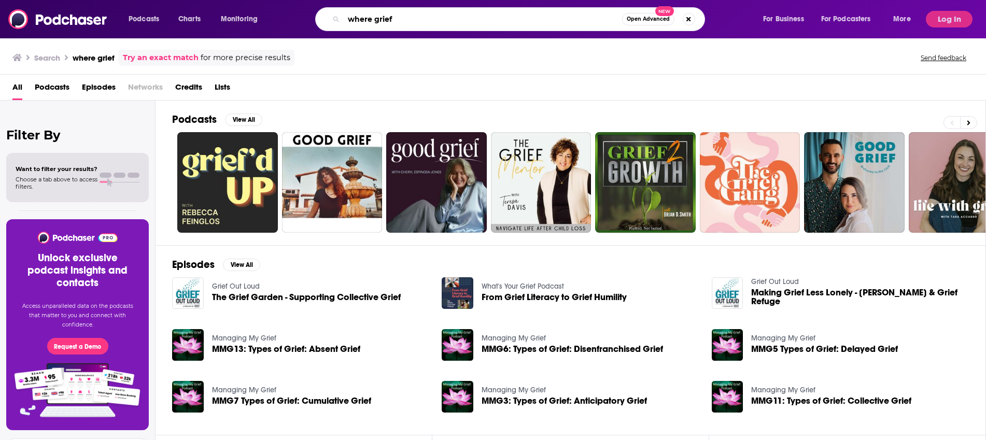 Image resolution: width=986 pixels, height=440 pixels. I want to click on h3: where grief, so click(93, 58).